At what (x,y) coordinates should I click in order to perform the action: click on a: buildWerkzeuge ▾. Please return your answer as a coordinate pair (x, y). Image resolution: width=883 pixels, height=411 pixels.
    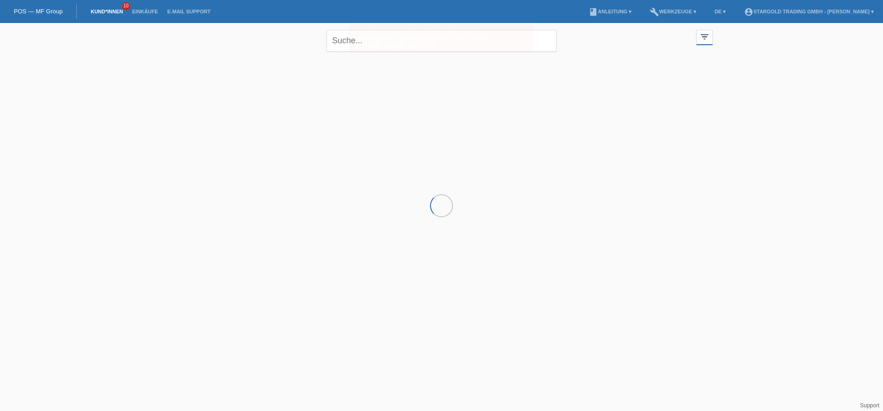
    Looking at the image, I should click on (673, 11).